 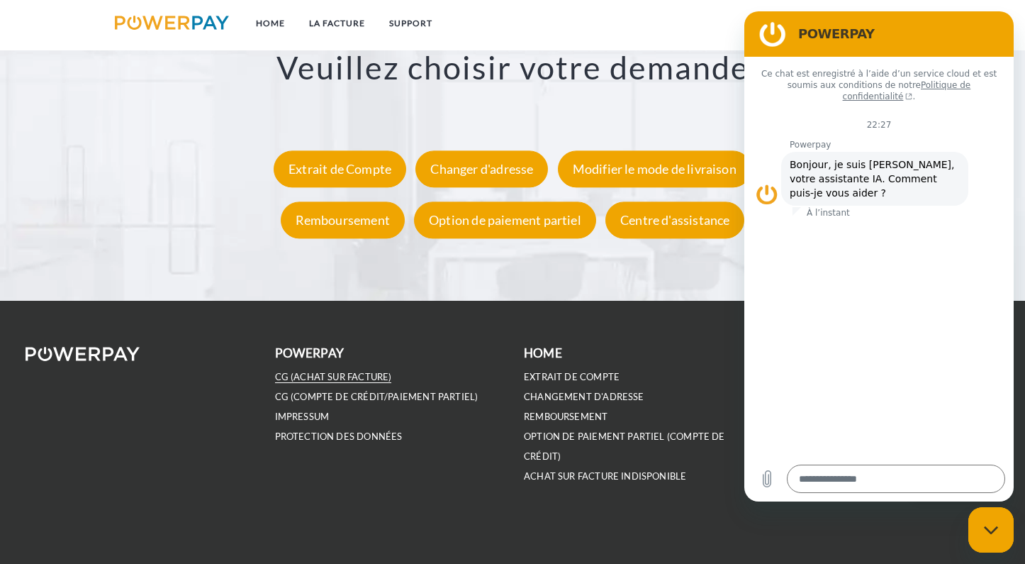 What do you see at coordinates (584, 396) in the screenshot?
I see `a: Changement d'adresse` at bounding box center [584, 396].